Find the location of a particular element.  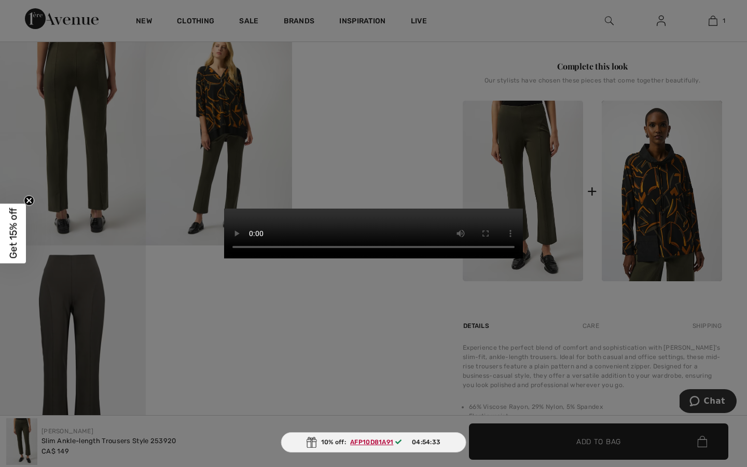

video: Your browser does not support the video tag. is located at coordinates (374, 233).